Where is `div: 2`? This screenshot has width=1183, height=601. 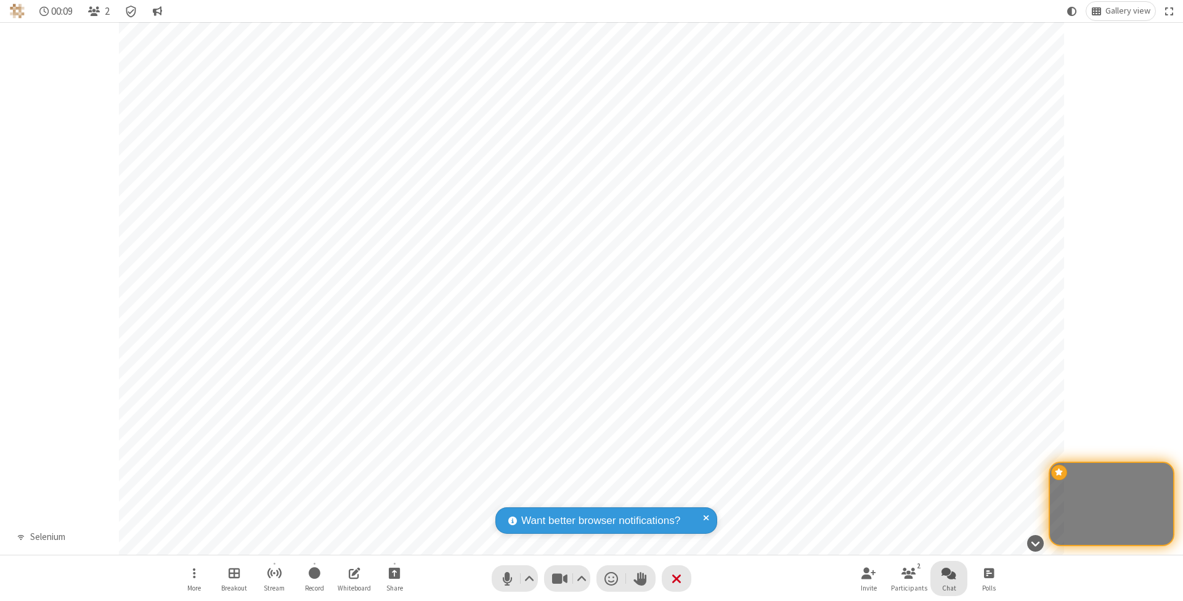
div: 2 is located at coordinates (919, 566).